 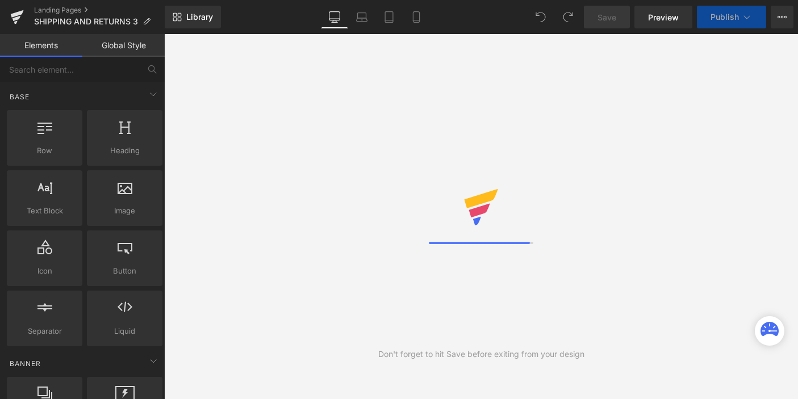 I want to click on a: Tablet, so click(x=389, y=17).